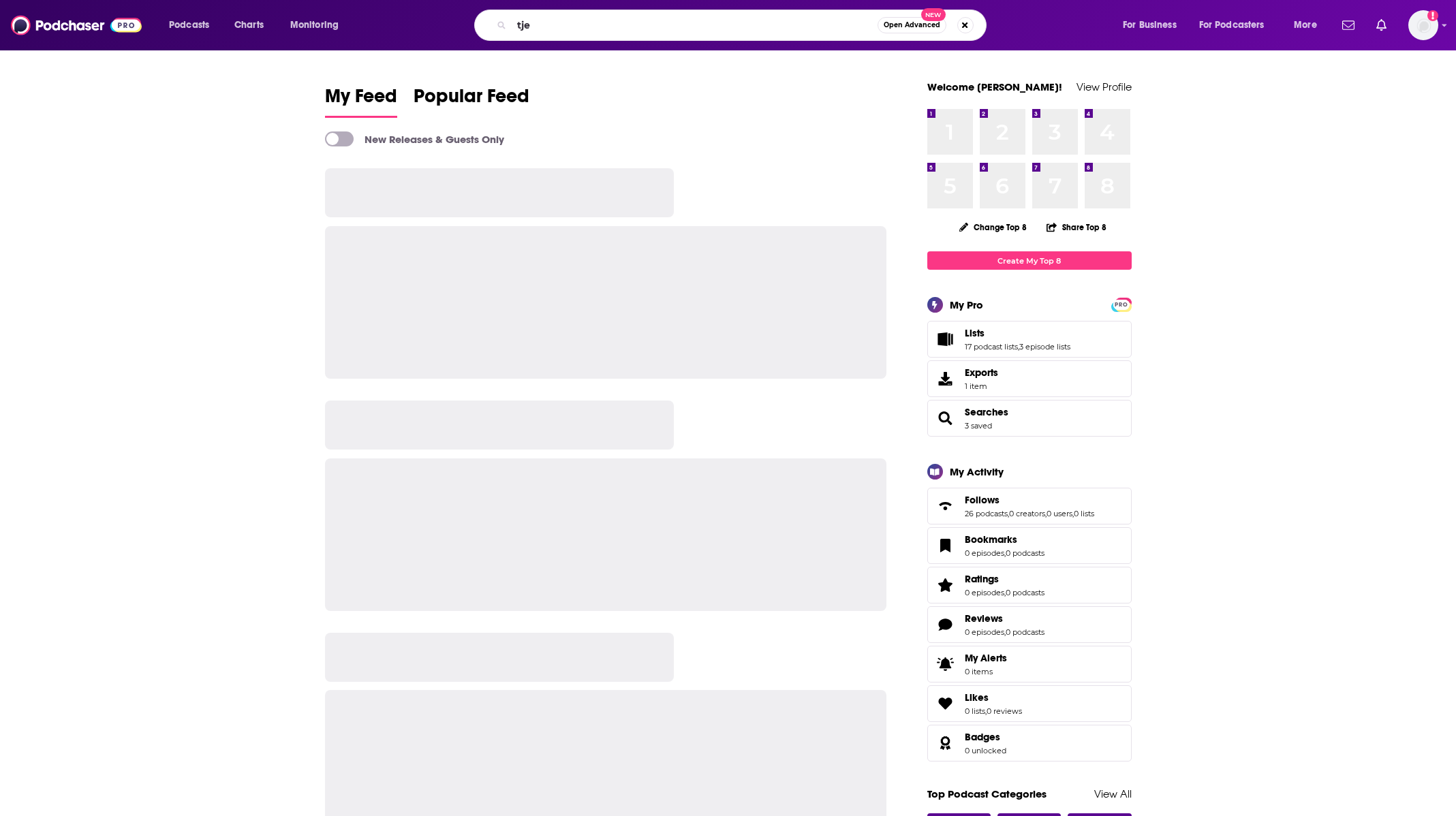  What do you see at coordinates (694, 25) in the screenshot?
I see `input: Search podcasts, credits, & more...` at bounding box center [694, 25].